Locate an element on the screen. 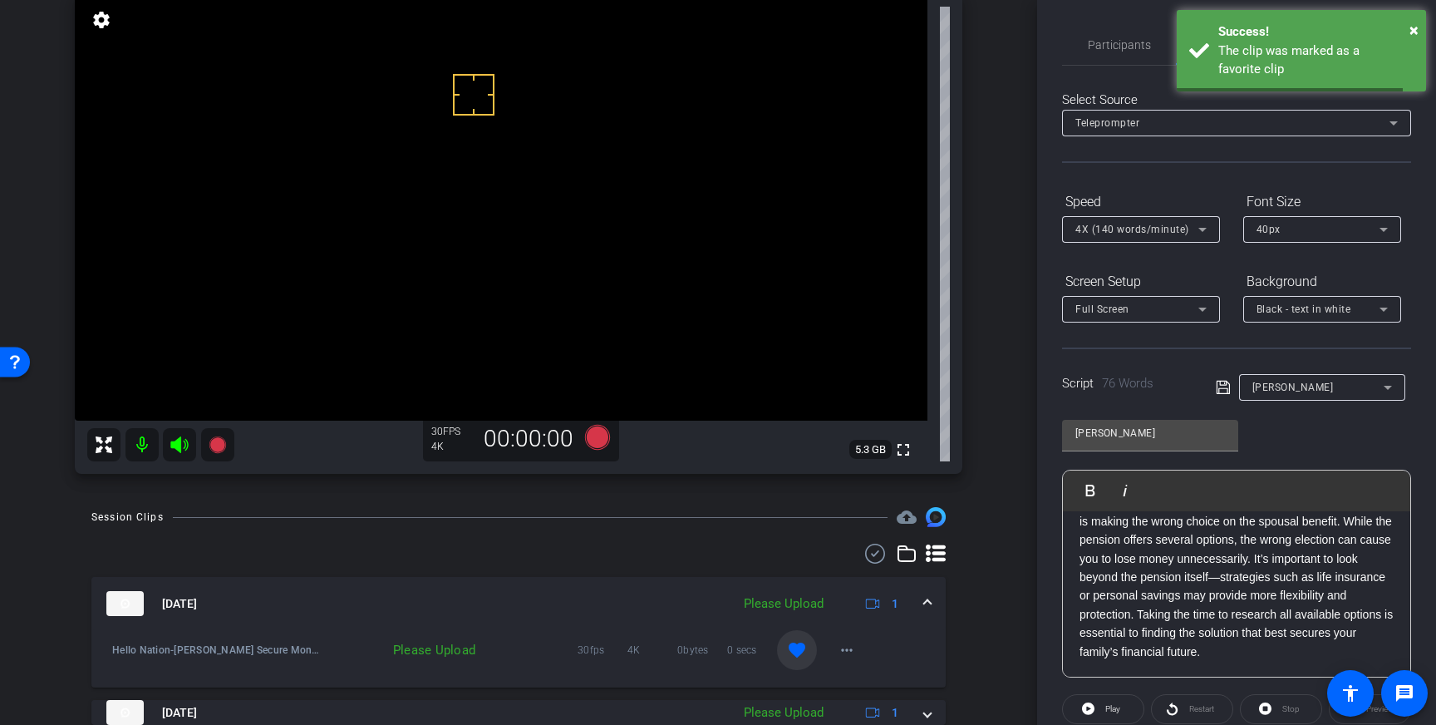 The image size is (1436, 725). mat-icon: more_horiz is located at coordinates (847, 650).